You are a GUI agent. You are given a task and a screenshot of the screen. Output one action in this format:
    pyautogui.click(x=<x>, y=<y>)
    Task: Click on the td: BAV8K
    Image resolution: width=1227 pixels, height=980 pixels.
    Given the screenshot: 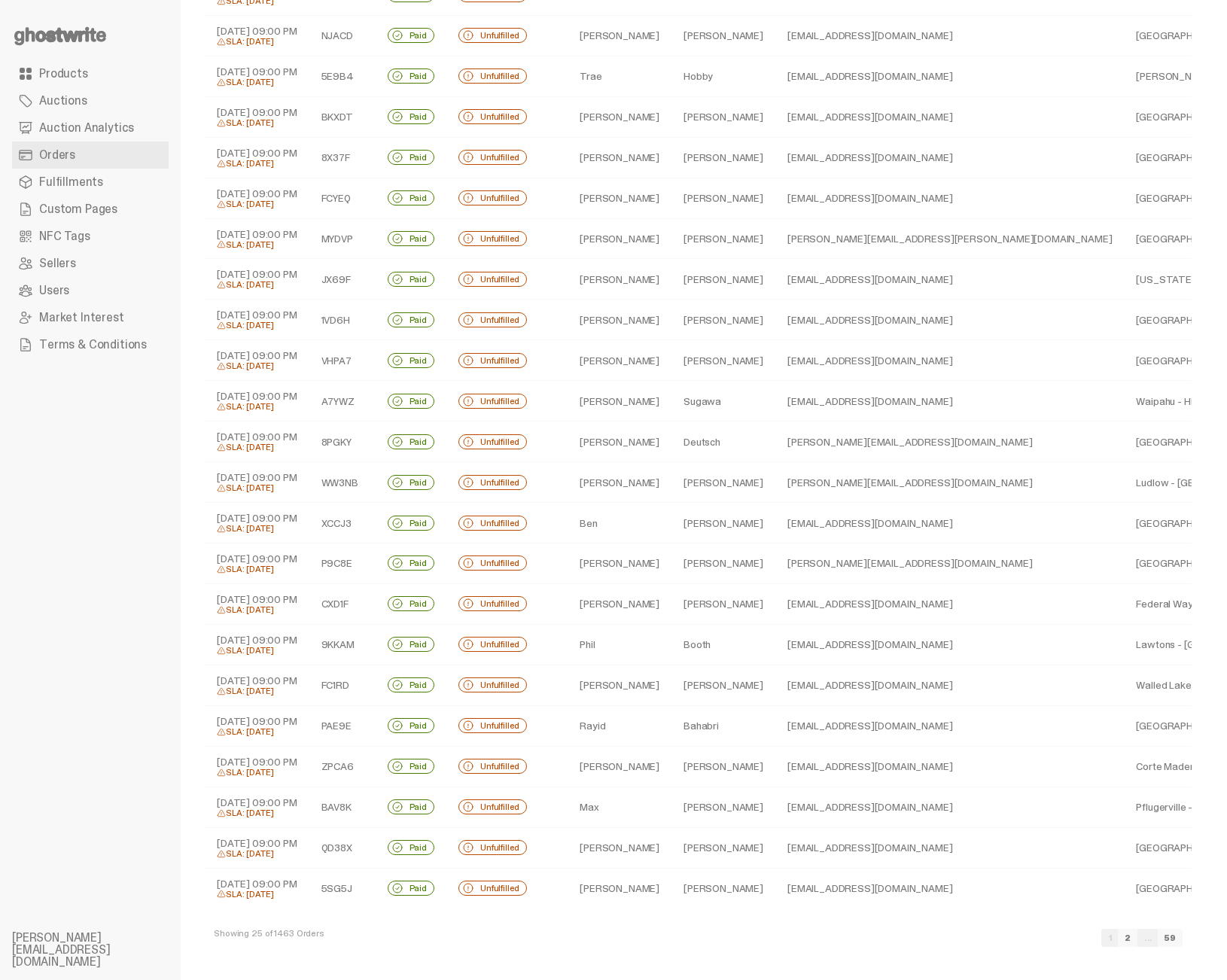 What is the action you would take?
    pyautogui.click(x=343, y=807)
    